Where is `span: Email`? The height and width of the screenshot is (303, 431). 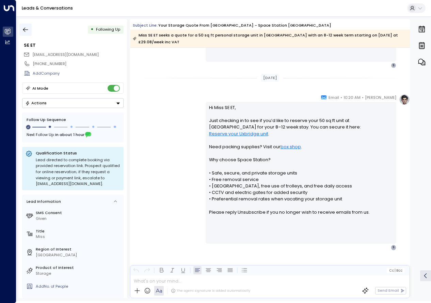
span: Email is located at coordinates (334, 97).